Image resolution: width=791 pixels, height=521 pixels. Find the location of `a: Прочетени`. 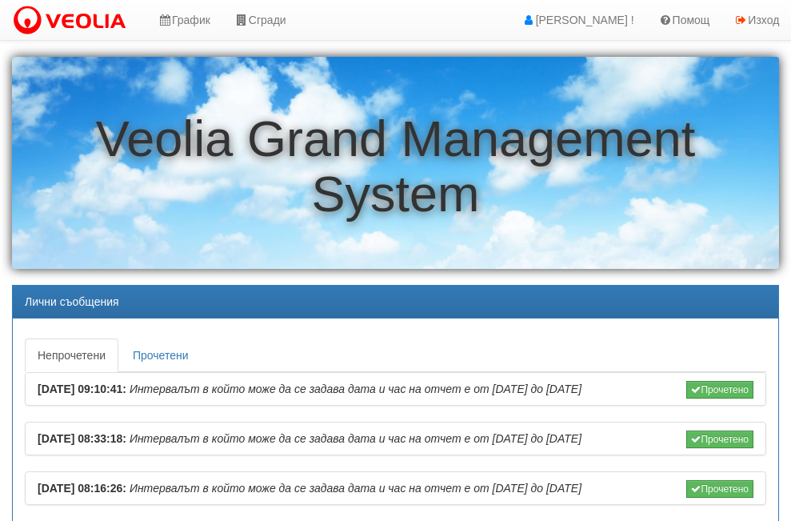

a: Прочетени is located at coordinates (161, 355).